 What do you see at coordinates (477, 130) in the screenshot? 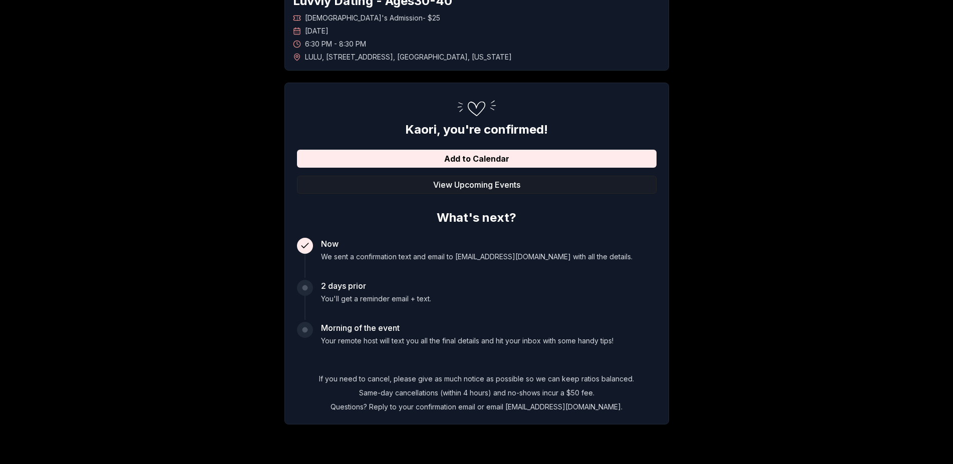
I see `h2: Kaori , you're confirmed!` at bounding box center [477, 130].